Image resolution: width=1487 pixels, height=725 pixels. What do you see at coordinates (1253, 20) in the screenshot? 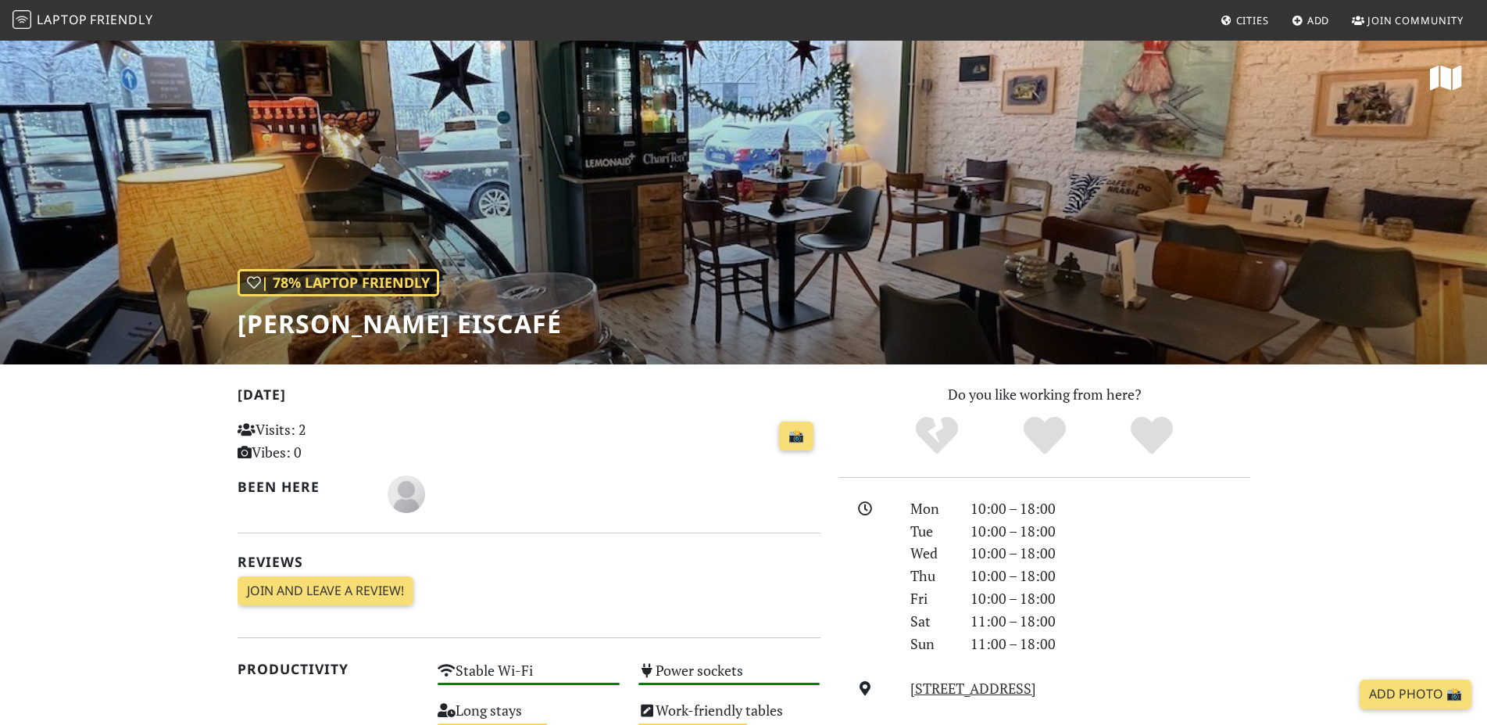
I see `span: Cities` at bounding box center [1253, 20].